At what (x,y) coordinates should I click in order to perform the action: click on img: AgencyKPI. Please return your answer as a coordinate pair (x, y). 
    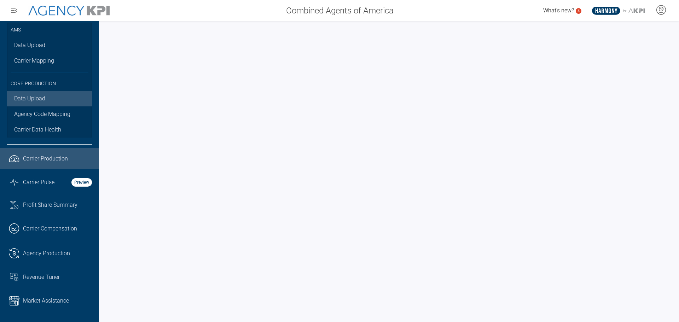
    Looking at the image, I should click on (69, 11).